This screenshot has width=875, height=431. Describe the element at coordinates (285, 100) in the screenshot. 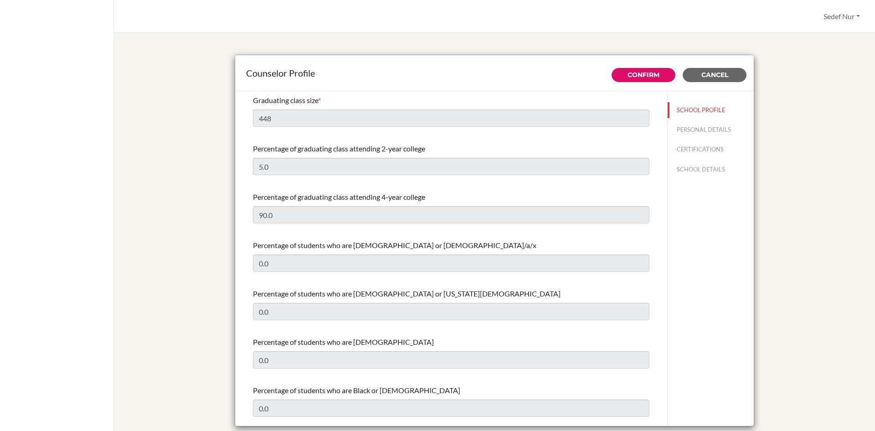

I see `span: Graduating class size` at that location.